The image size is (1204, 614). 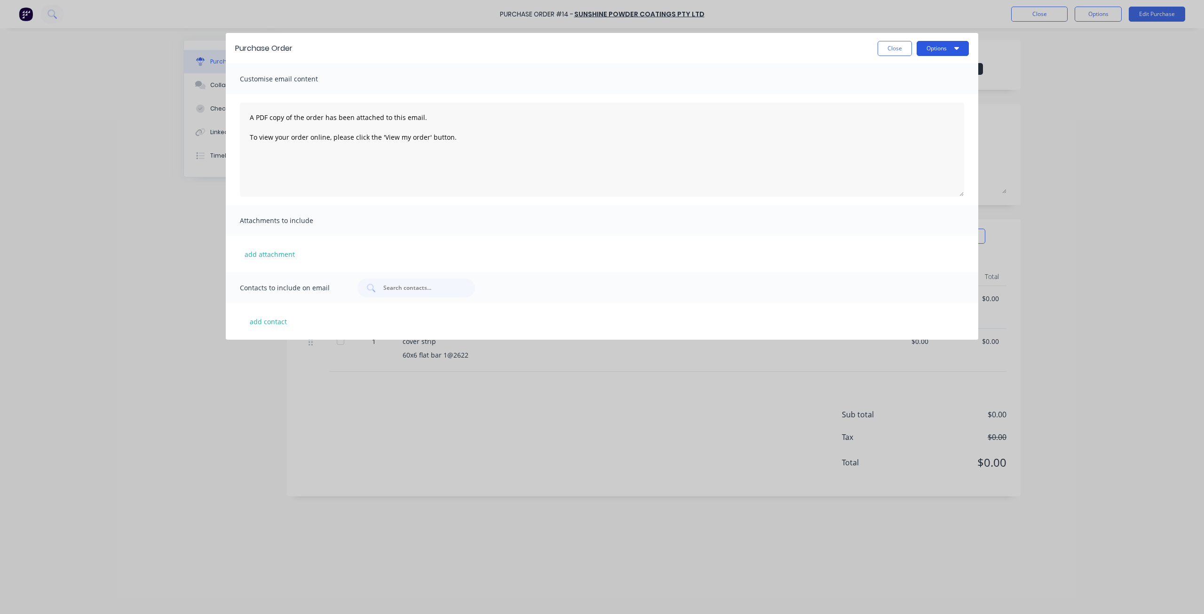 I want to click on button: Close, so click(x=895, y=48).